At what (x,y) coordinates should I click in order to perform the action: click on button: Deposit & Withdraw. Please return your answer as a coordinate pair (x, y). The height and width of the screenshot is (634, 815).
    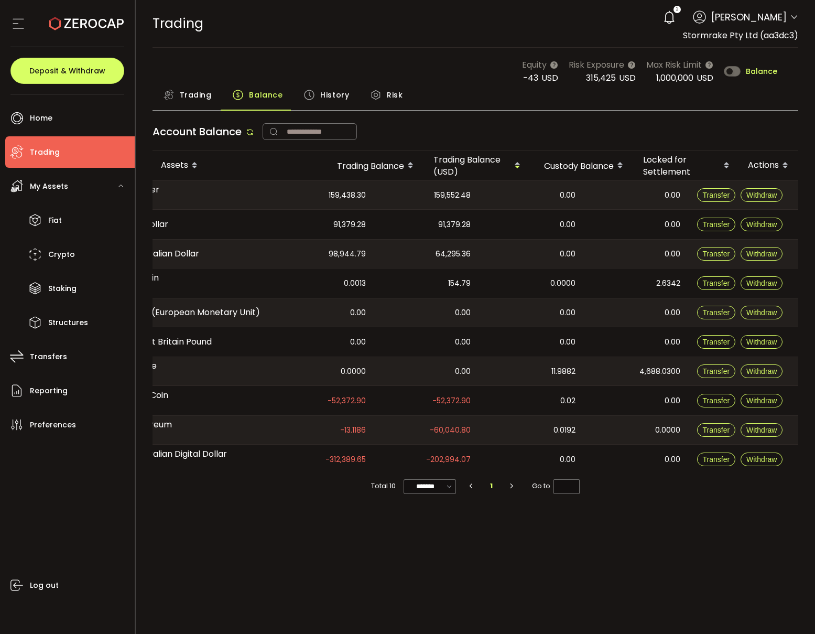
    Looking at the image, I should click on (67, 71).